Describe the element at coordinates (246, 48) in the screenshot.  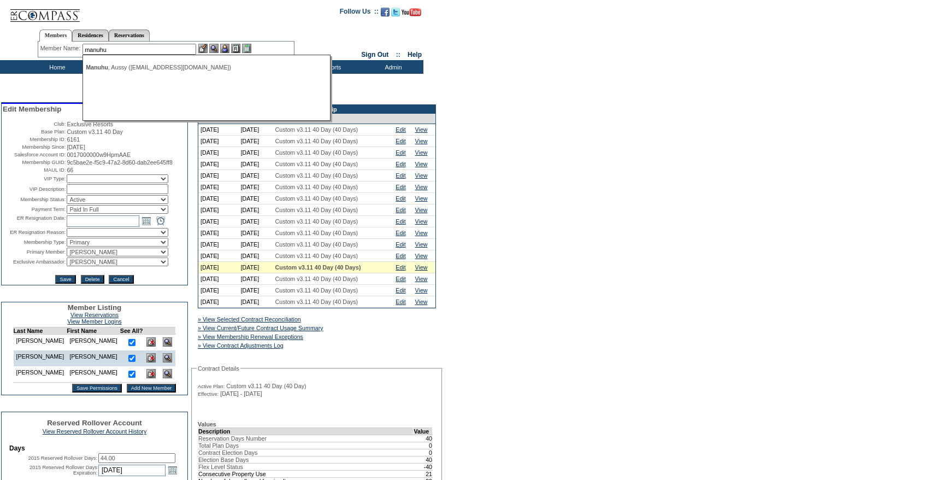
I see `img: b_calculator.gif` at that location.